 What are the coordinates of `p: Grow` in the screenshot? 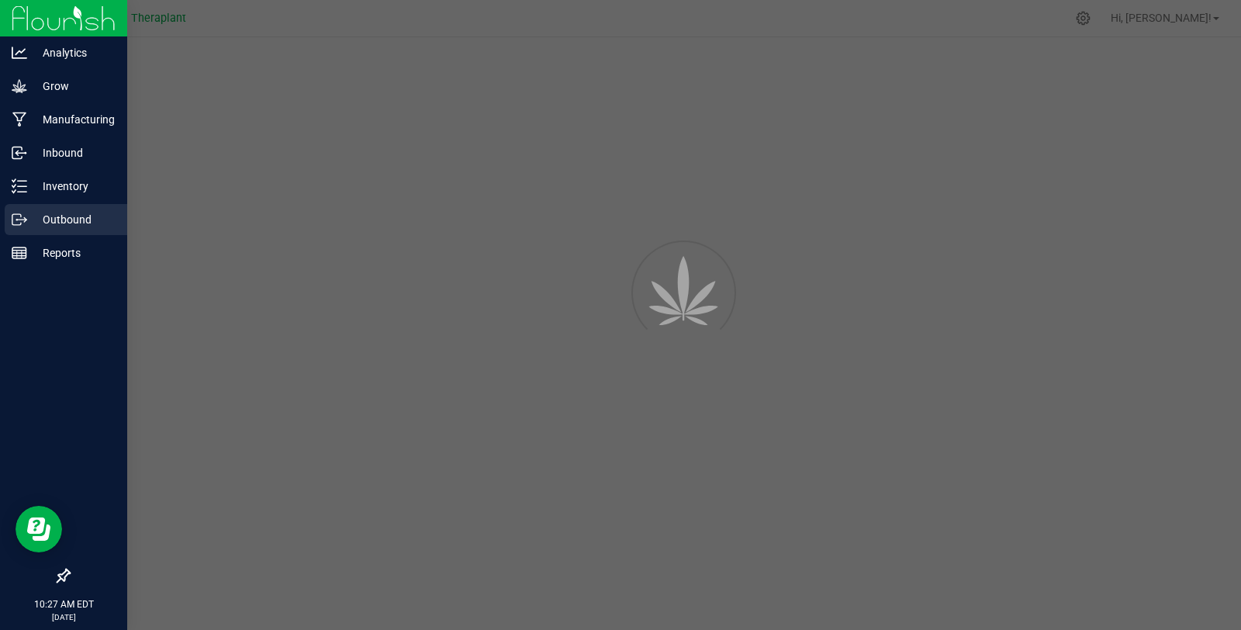 It's located at (74, 86).